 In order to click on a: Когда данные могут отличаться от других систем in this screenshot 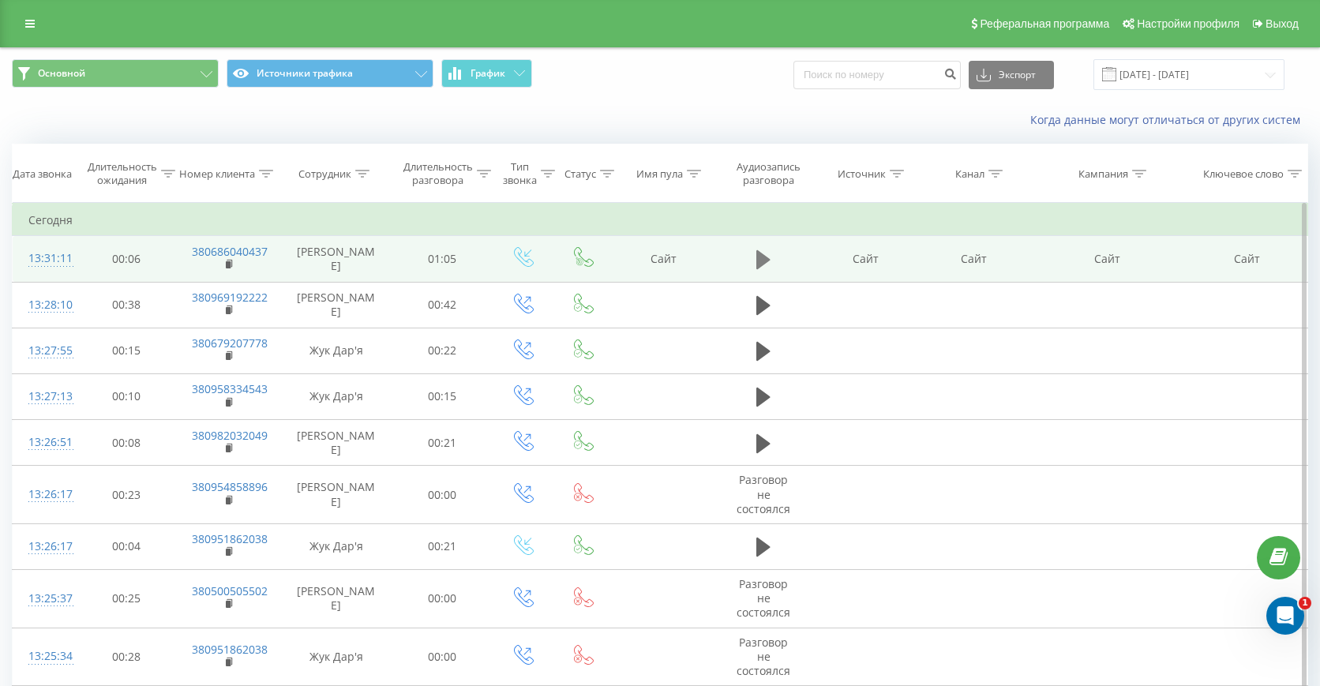, I will do `click(1169, 119)`.